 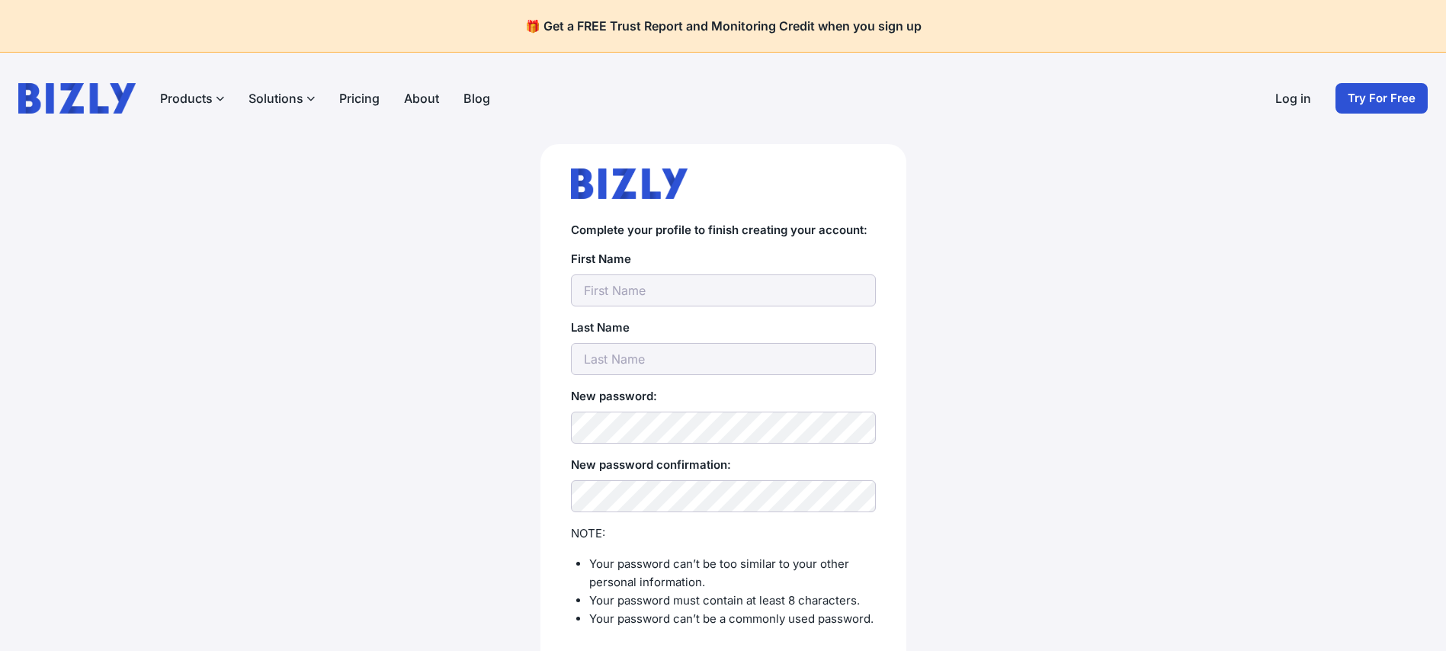 I want to click on label: New password:, so click(x=723, y=396).